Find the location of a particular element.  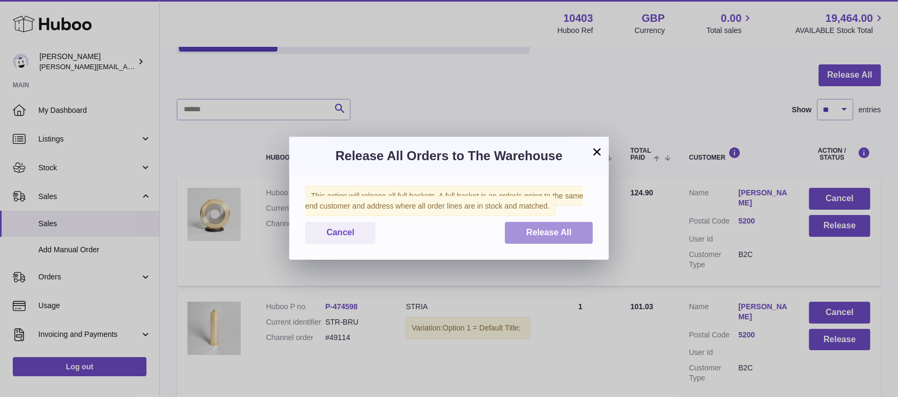

span: This action will release all full baskets. A full basket is an order/s going to the same end cust... is located at coordinates (444, 201).